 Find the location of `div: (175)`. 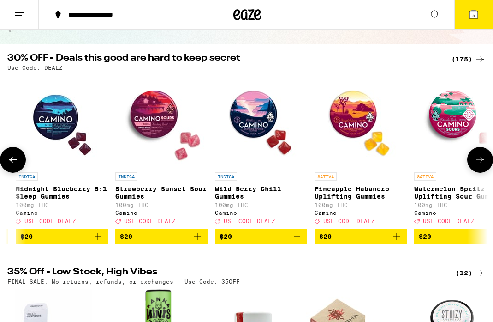

div: (175) is located at coordinates (469, 59).